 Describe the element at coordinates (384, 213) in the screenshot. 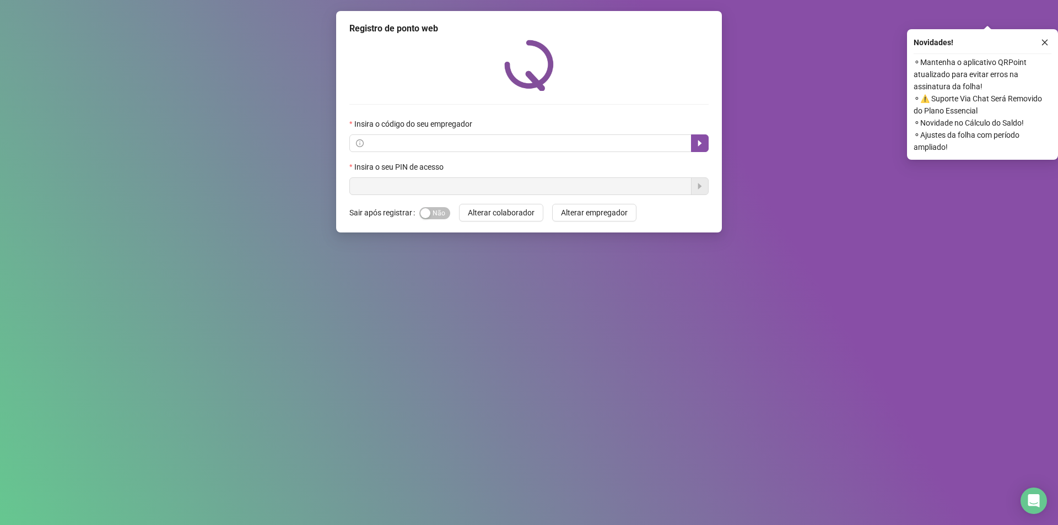

I see `label: Sair após registrar` at that location.